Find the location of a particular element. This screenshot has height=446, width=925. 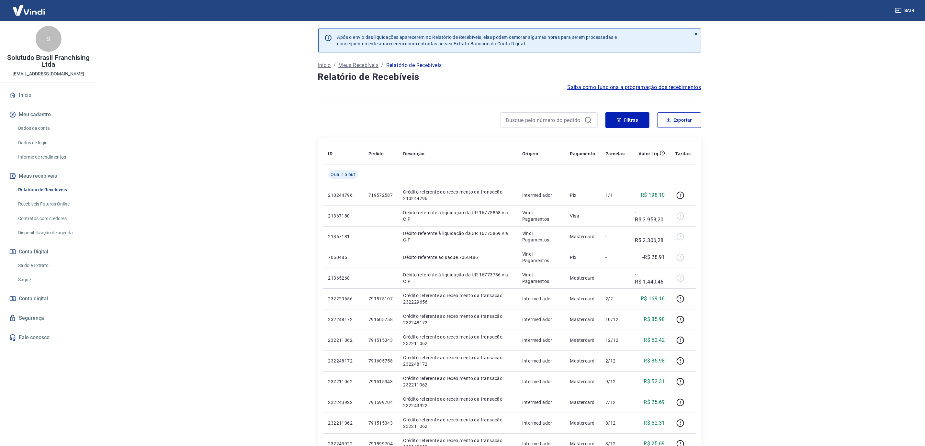

button: Exportar is located at coordinates (679, 120).